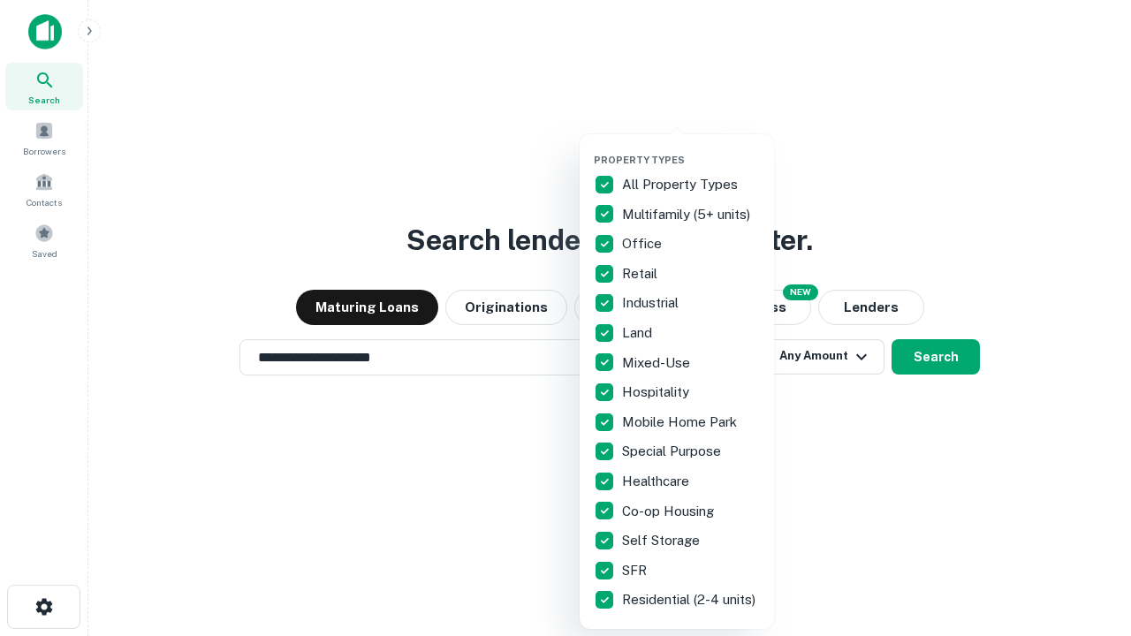 The height and width of the screenshot is (636, 1131). What do you see at coordinates (657, 392) in the screenshot?
I see `p: Hospitality` at bounding box center [657, 392].